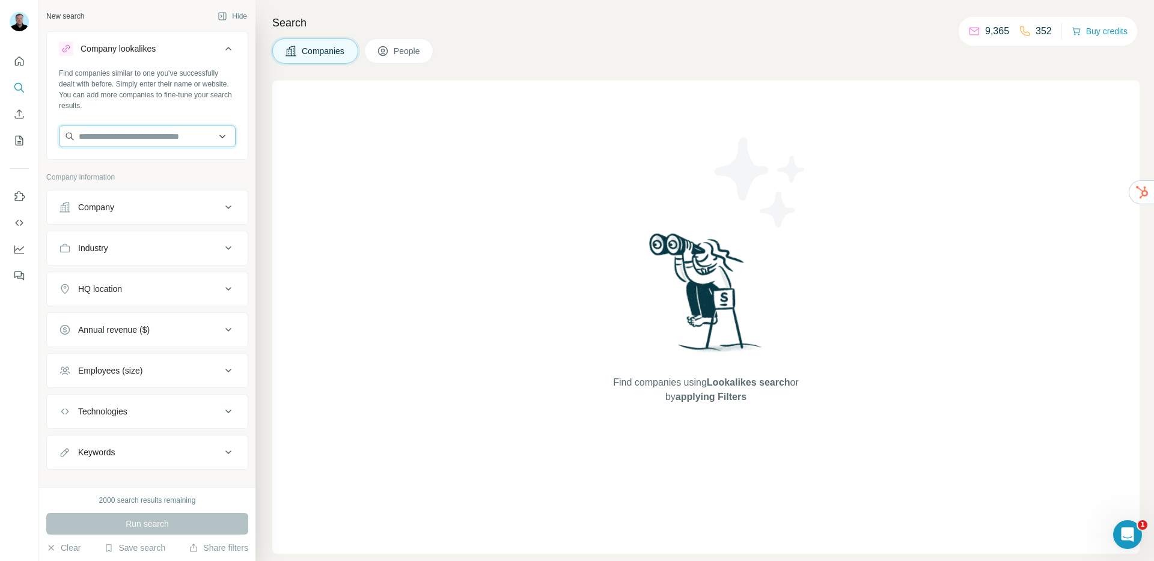  What do you see at coordinates (147, 207) in the screenshot?
I see `button: Company` at bounding box center [147, 207].